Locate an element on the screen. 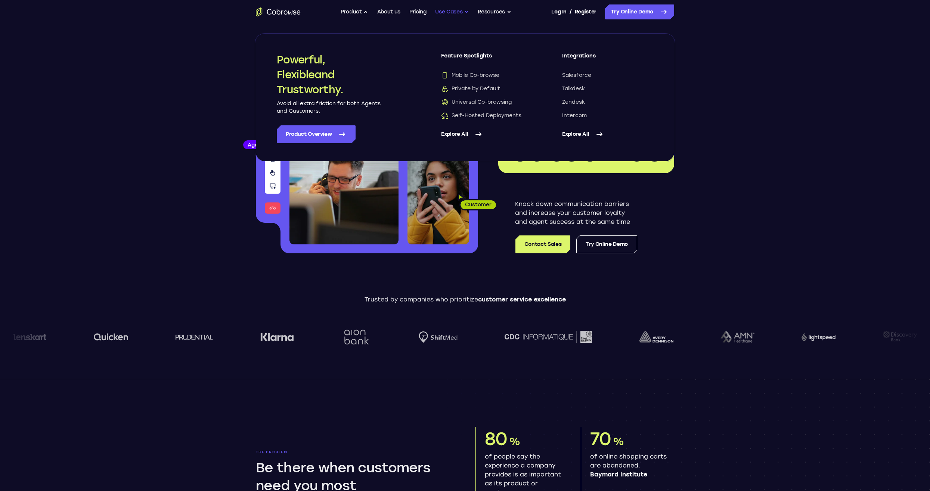 The width and height of the screenshot is (930, 491). a: Log In is located at coordinates (559, 12).